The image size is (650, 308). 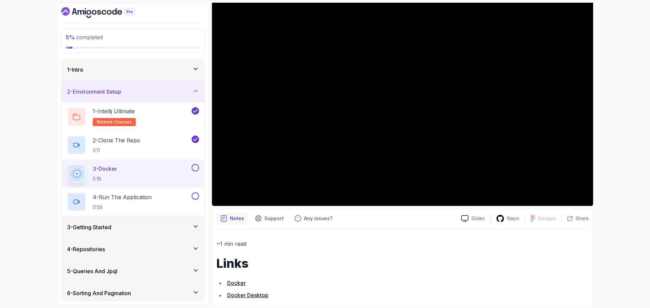 What do you see at coordinates (547, 219) in the screenshot?
I see `p: Designs` at bounding box center [547, 219].